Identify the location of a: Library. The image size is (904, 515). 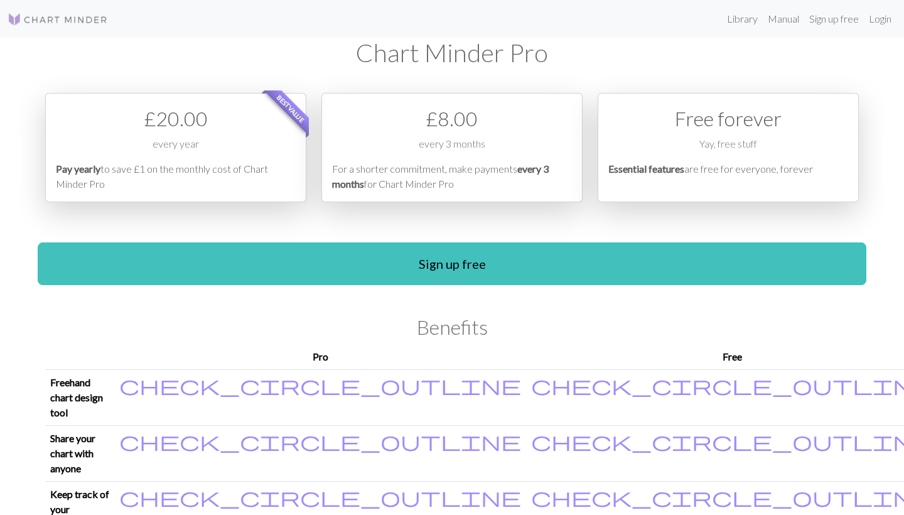
(742, 19).